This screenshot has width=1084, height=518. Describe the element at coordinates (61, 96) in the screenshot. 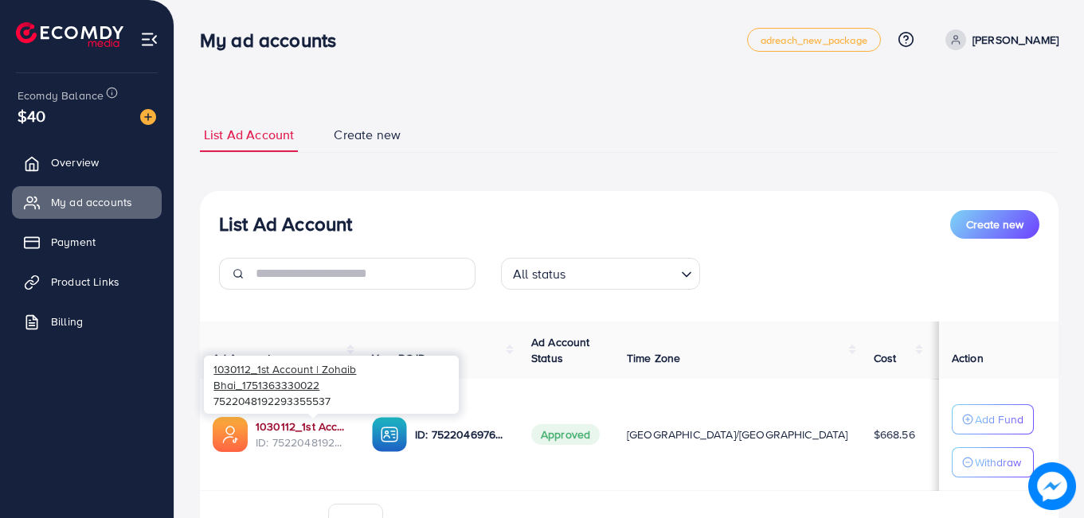

I see `span: Ecomdy Balance` at that location.